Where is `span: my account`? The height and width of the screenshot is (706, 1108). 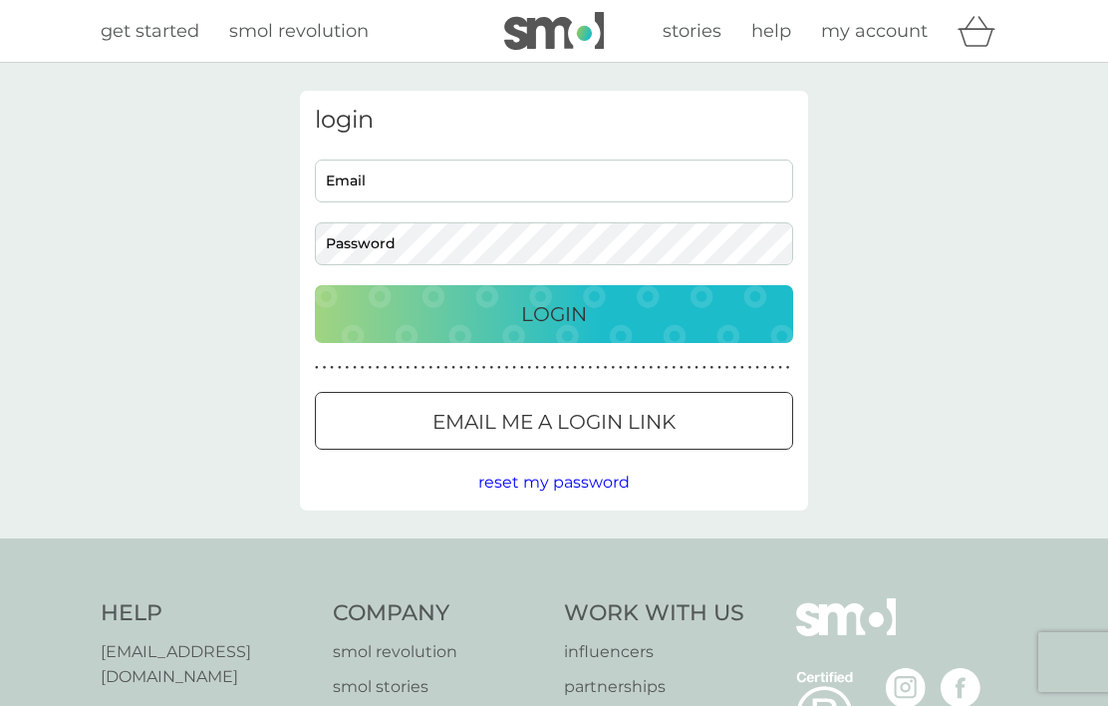 span: my account is located at coordinates (874, 31).